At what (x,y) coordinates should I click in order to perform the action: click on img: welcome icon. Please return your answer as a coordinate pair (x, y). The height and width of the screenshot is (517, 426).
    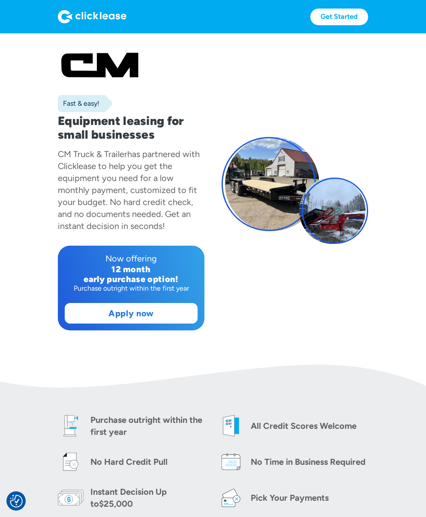
    Looking at the image, I should click on (231, 426).